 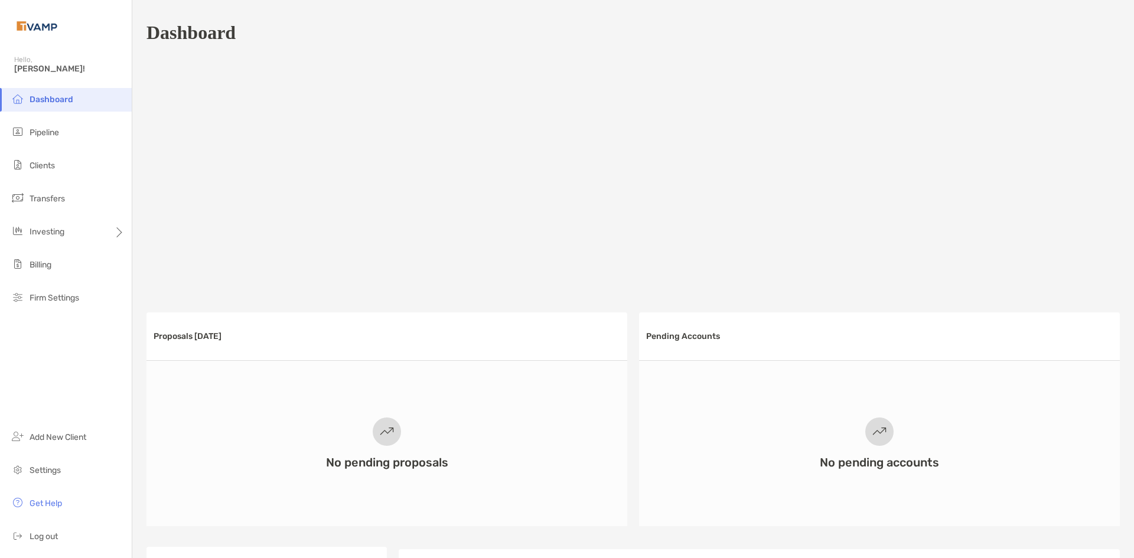 What do you see at coordinates (18, 198) in the screenshot?
I see `img: transfers icon` at bounding box center [18, 198].